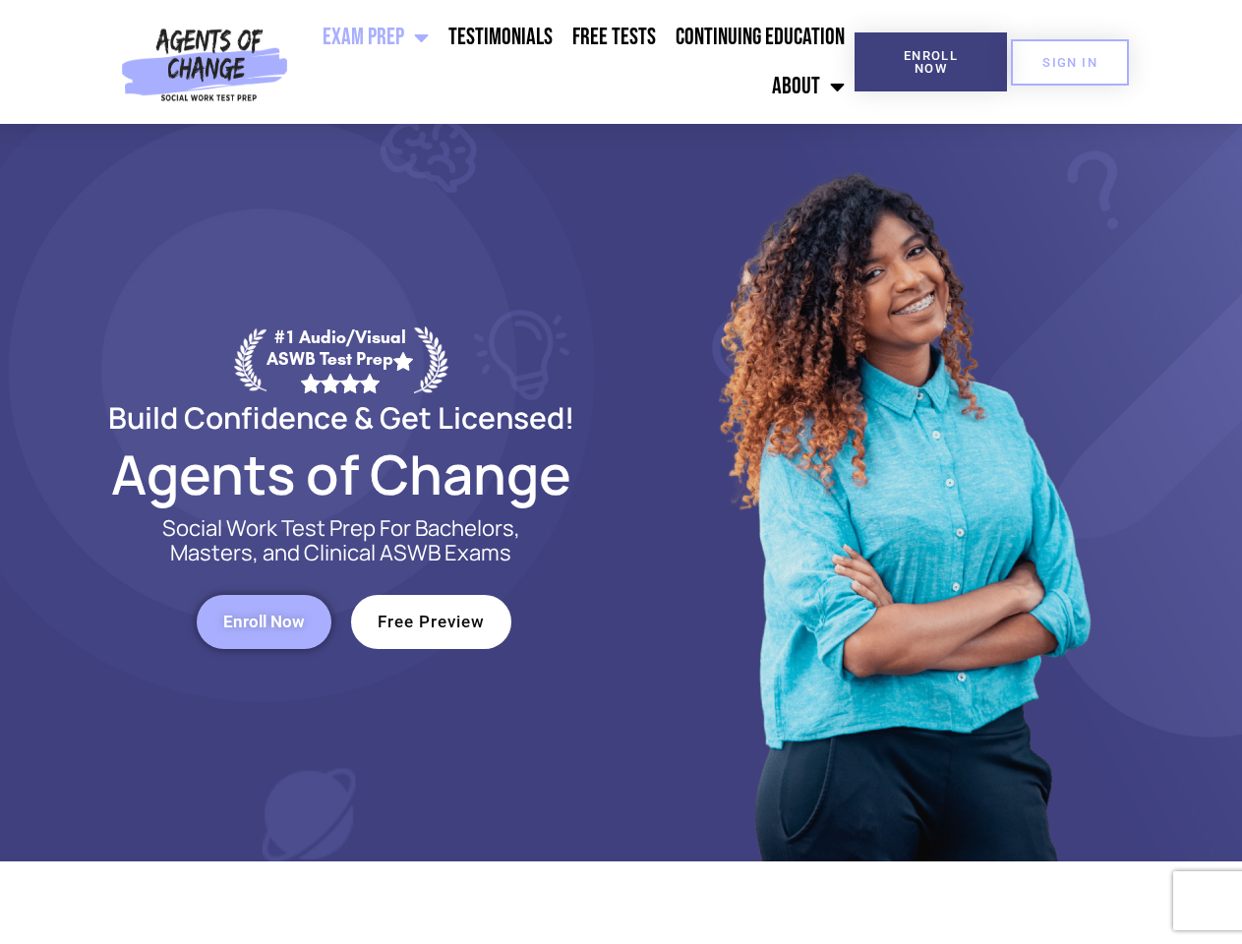 The image size is (1242, 944). Describe the element at coordinates (902, 493) in the screenshot. I see `img: Website Image 1 (1)` at that location.